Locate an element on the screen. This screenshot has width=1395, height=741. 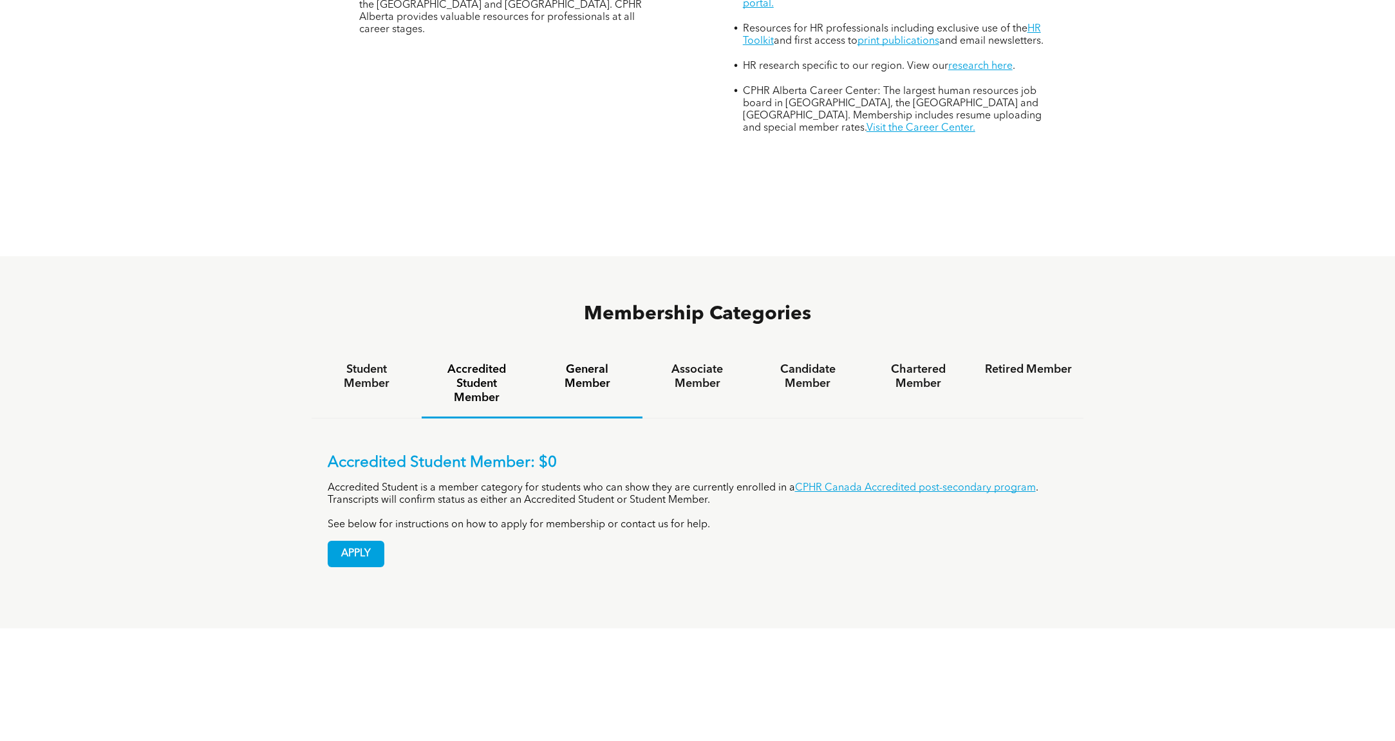
a: research here is located at coordinates (981, 66).